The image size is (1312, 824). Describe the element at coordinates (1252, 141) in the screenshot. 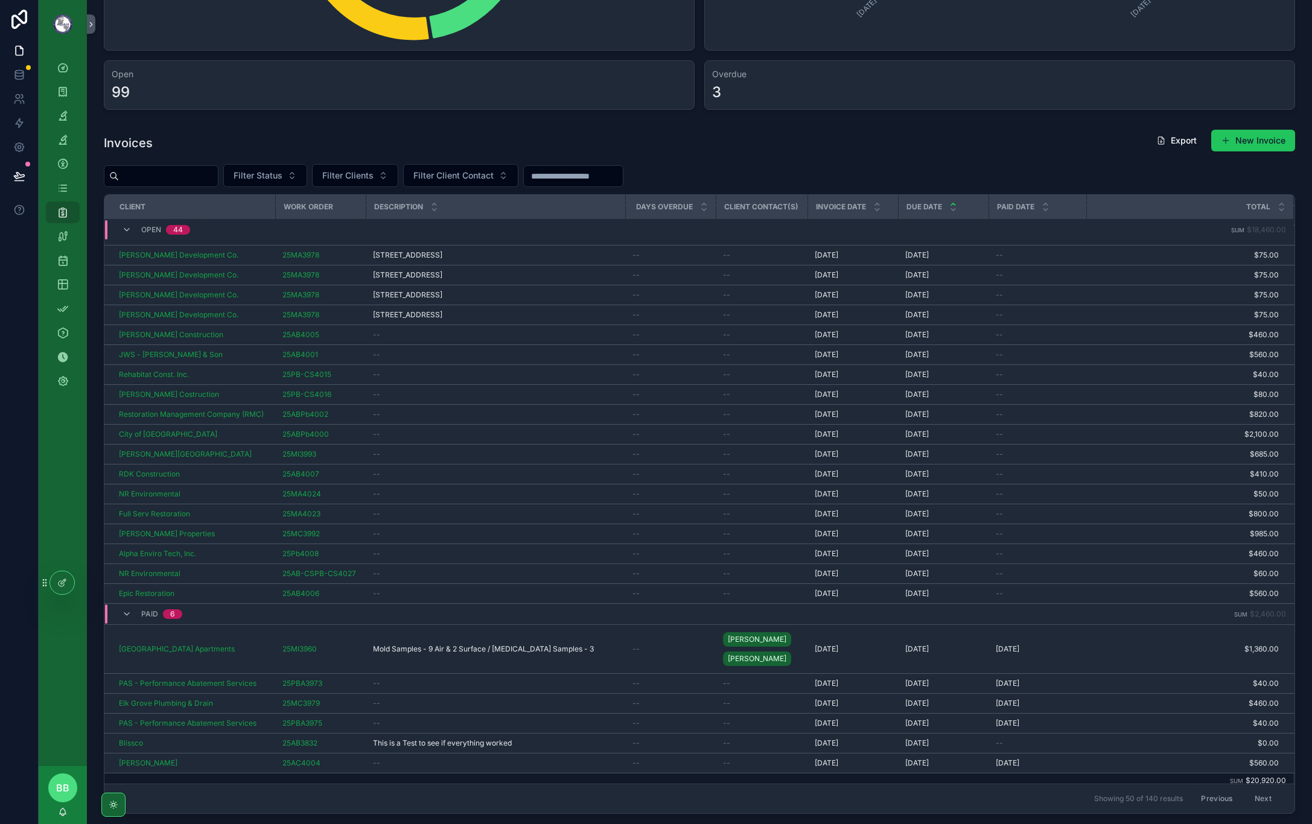

I see `a: New Invoice` at that location.